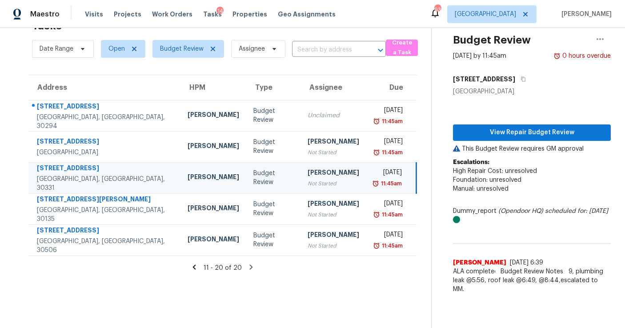 The width and height of the screenshot is (625, 328). I want to click on th: HPM, so click(213, 88).